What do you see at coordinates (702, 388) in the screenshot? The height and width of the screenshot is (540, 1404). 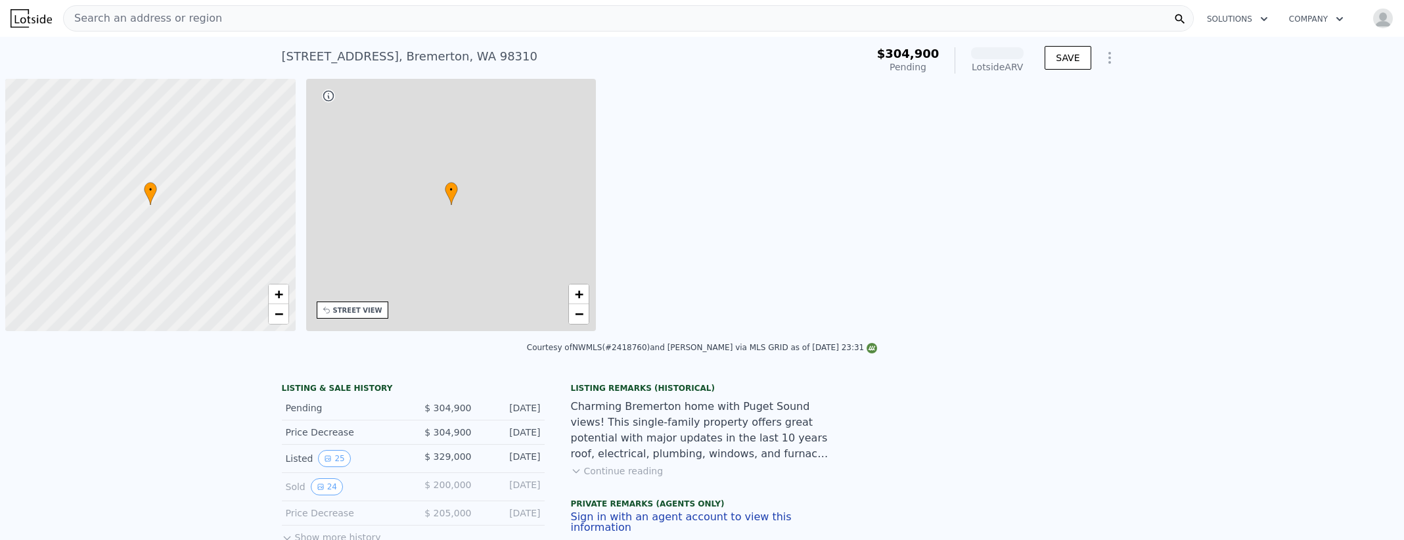 I see `div: Listing Remarks (Historical)` at bounding box center [702, 388].